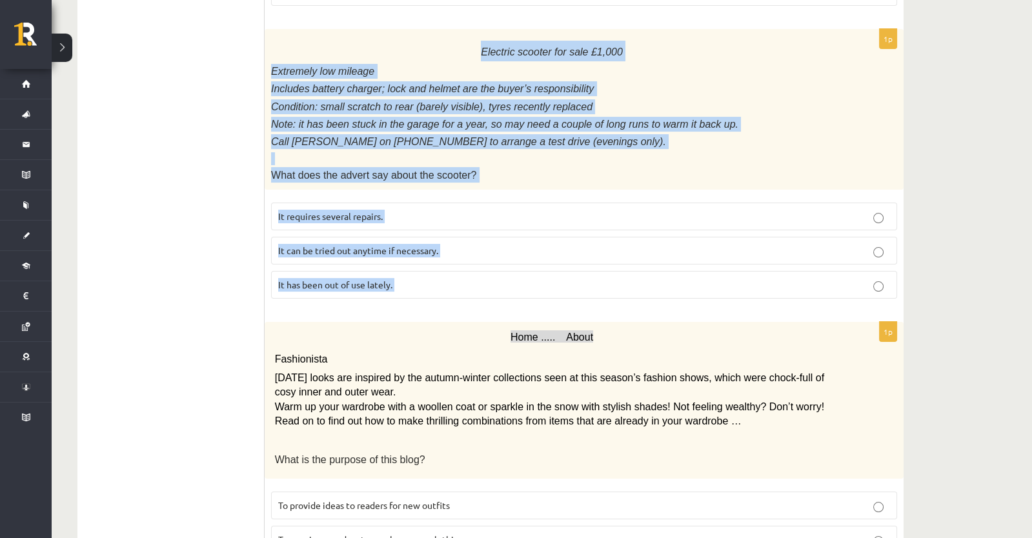 This screenshot has width=1032, height=538. Describe the element at coordinates (878, 507) in the screenshot. I see `input: To provide ideas to readers for new outfits` at that location.